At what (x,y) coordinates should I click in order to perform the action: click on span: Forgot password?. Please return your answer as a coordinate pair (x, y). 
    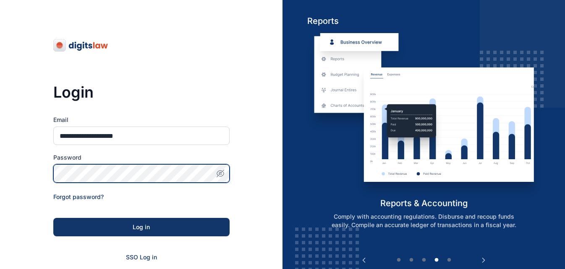
    Looking at the image, I should click on (78, 197).